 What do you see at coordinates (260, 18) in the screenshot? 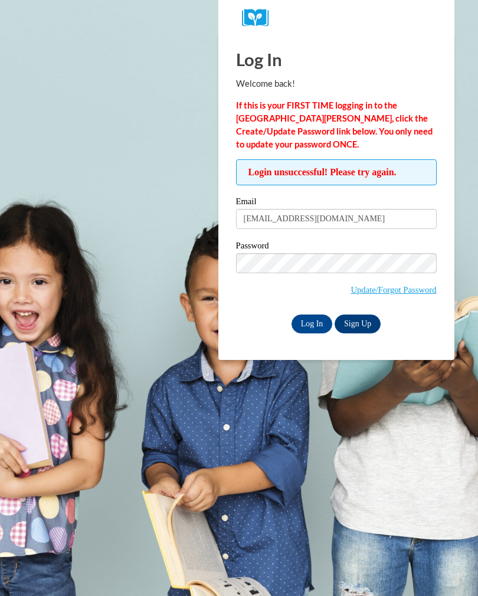
I see `img: Logo brand` at bounding box center [260, 18].